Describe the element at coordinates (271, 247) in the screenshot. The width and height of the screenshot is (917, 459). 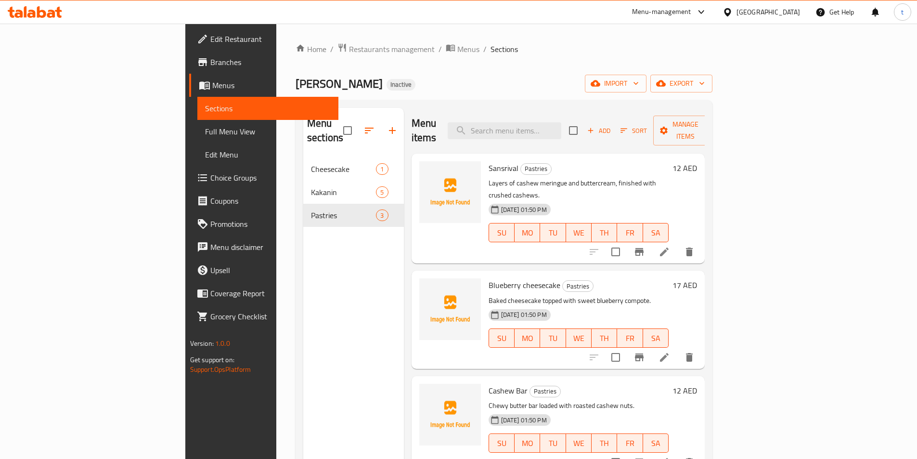
I see `span: Menu disclaimer` at that location.